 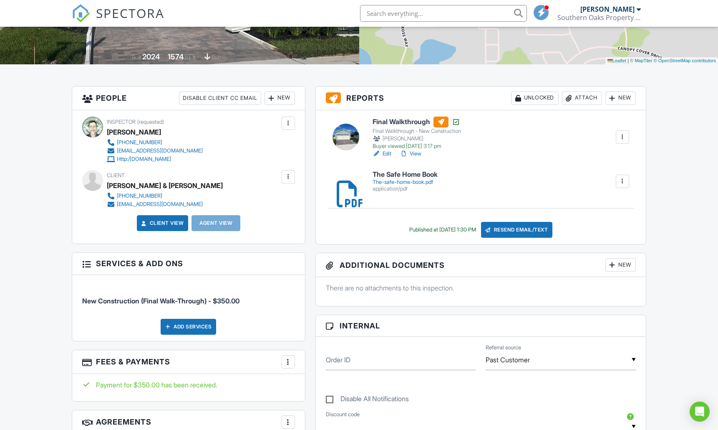 I want to click on div: Final Walkthrough - New Construction, so click(x=417, y=131).